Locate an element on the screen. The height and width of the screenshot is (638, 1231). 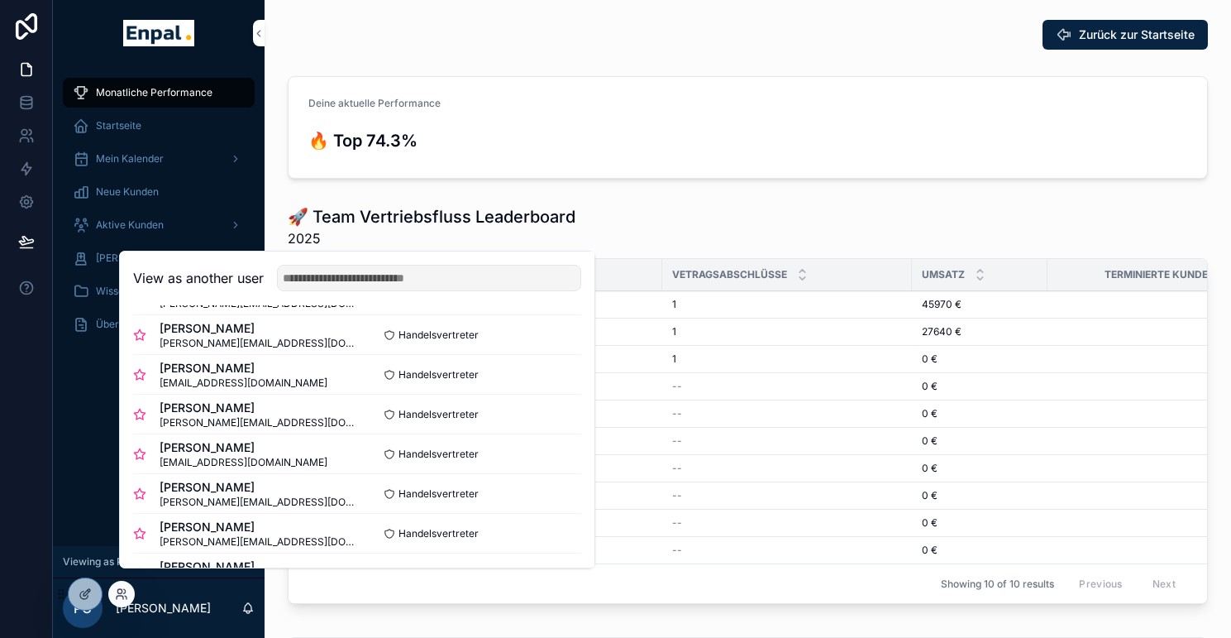
span: Deine aktuelle Performance is located at coordinates (375, 103).